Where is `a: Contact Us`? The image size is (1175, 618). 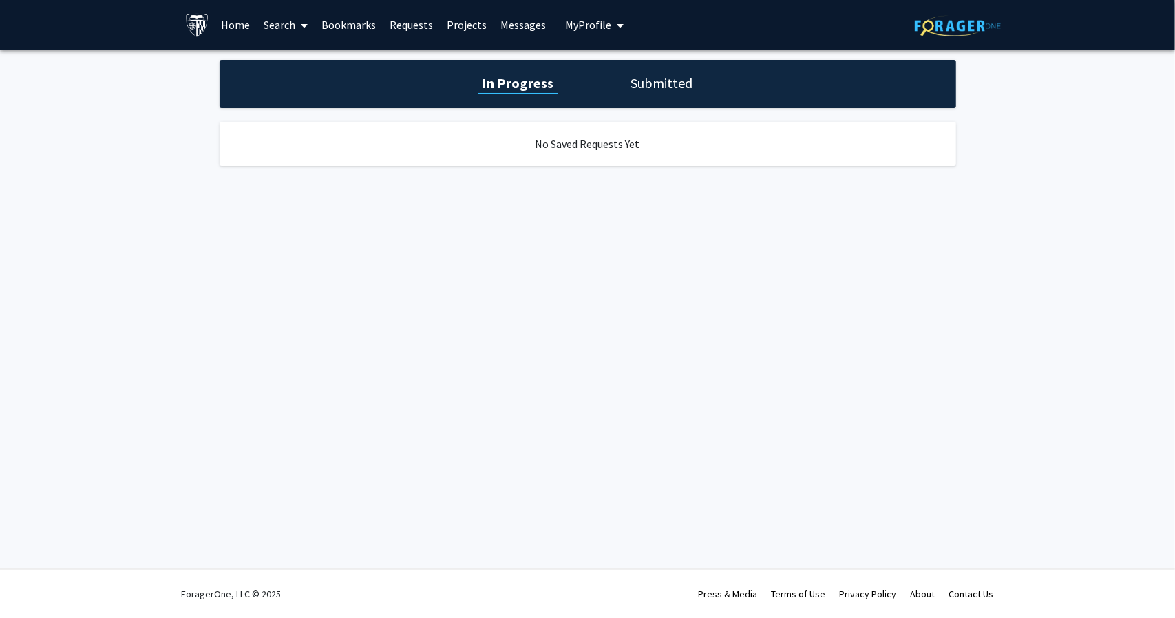 a: Contact Us is located at coordinates (971, 594).